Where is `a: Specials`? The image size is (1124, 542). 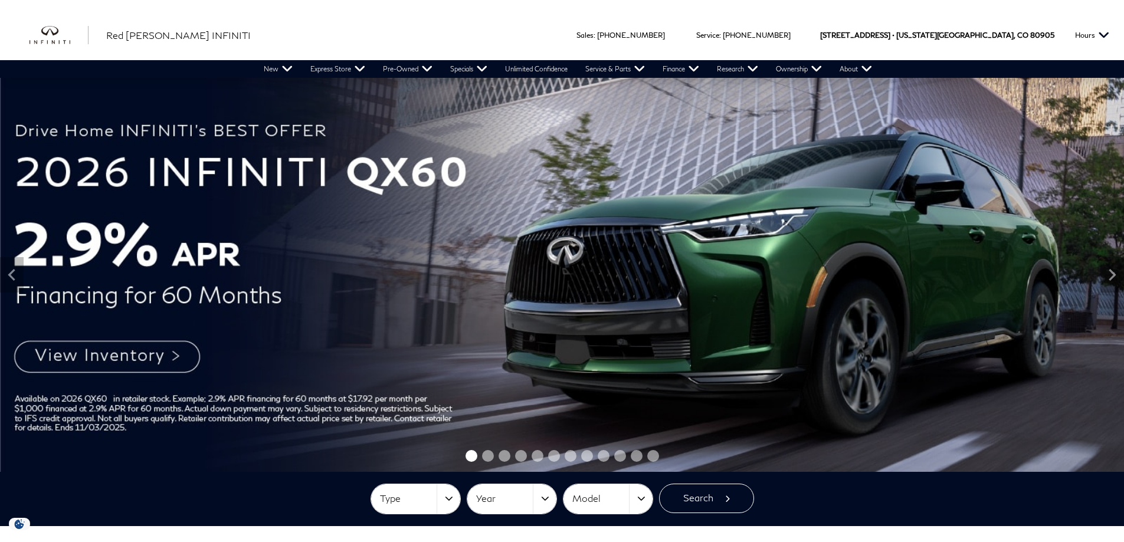 a: Specials is located at coordinates (468, 69).